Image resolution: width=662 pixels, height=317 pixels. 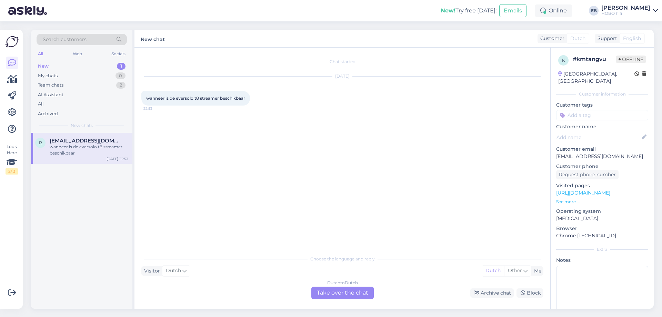 I want to click on div: Online, so click(x=553, y=11).